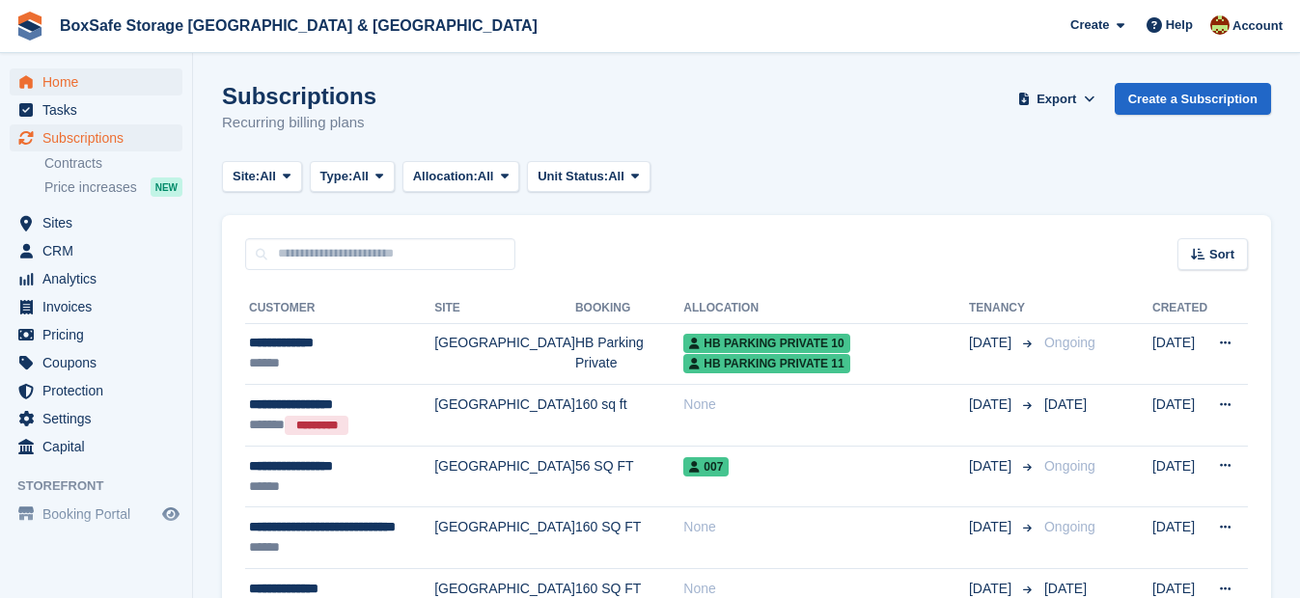  What do you see at coordinates (826, 309) in the screenshot?
I see `th: Allocation` at bounding box center [826, 309].